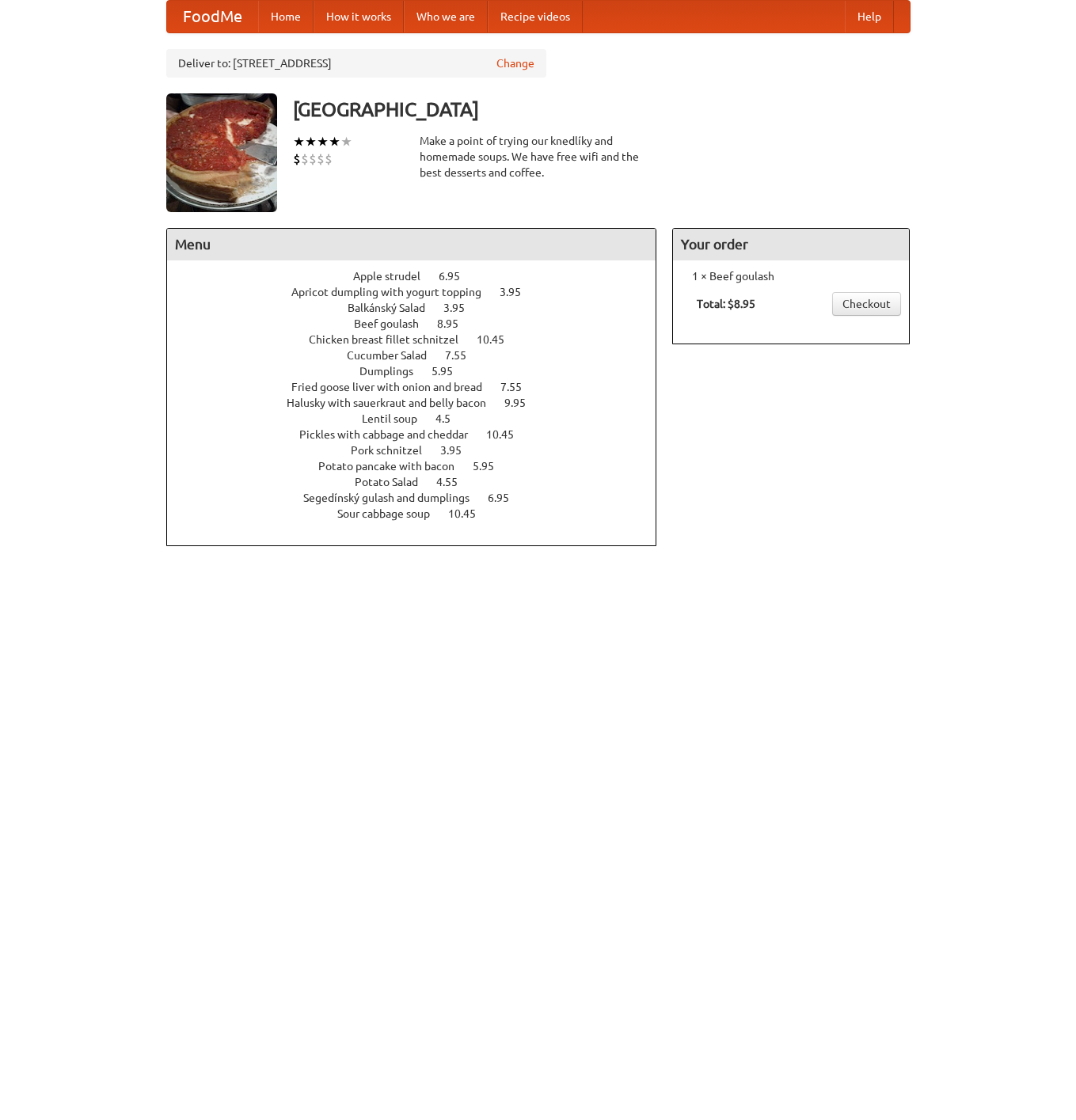  What do you see at coordinates (212, 17) in the screenshot?
I see `a: FoodMe` at bounding box center [212, 17].